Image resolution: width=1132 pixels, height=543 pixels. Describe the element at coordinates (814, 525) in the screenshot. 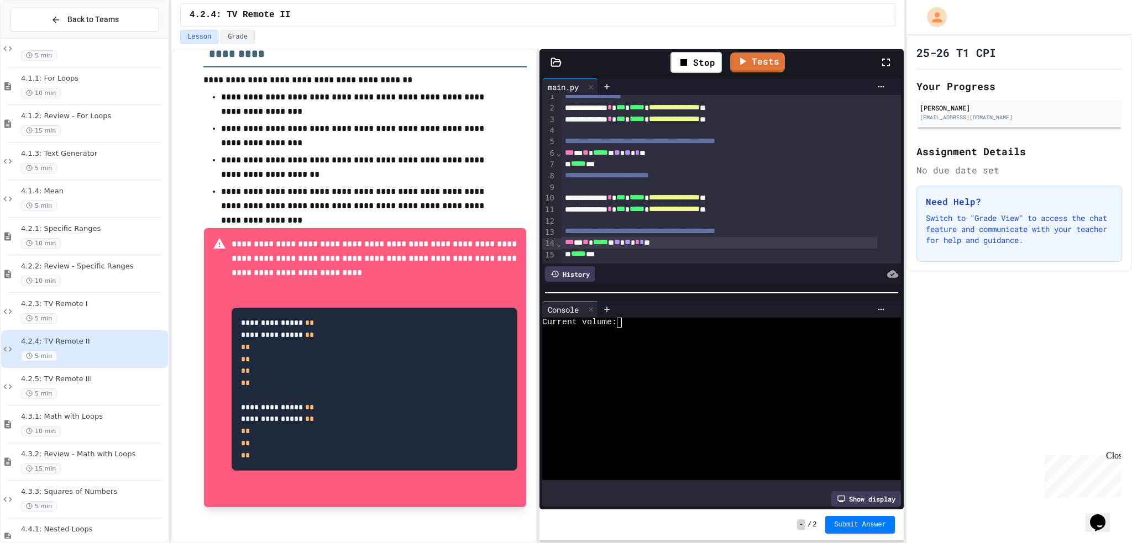

I see `span: 2` at that location.